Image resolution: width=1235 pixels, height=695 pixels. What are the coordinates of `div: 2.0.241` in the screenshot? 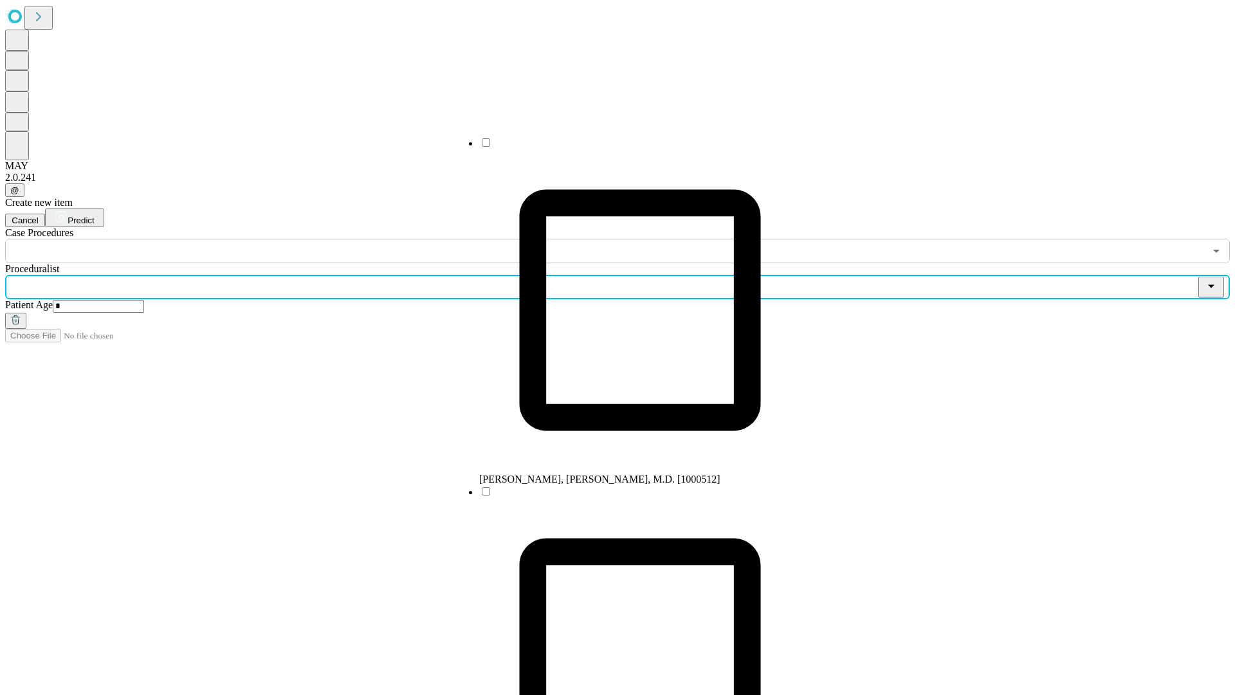 It's located at (617, 177).